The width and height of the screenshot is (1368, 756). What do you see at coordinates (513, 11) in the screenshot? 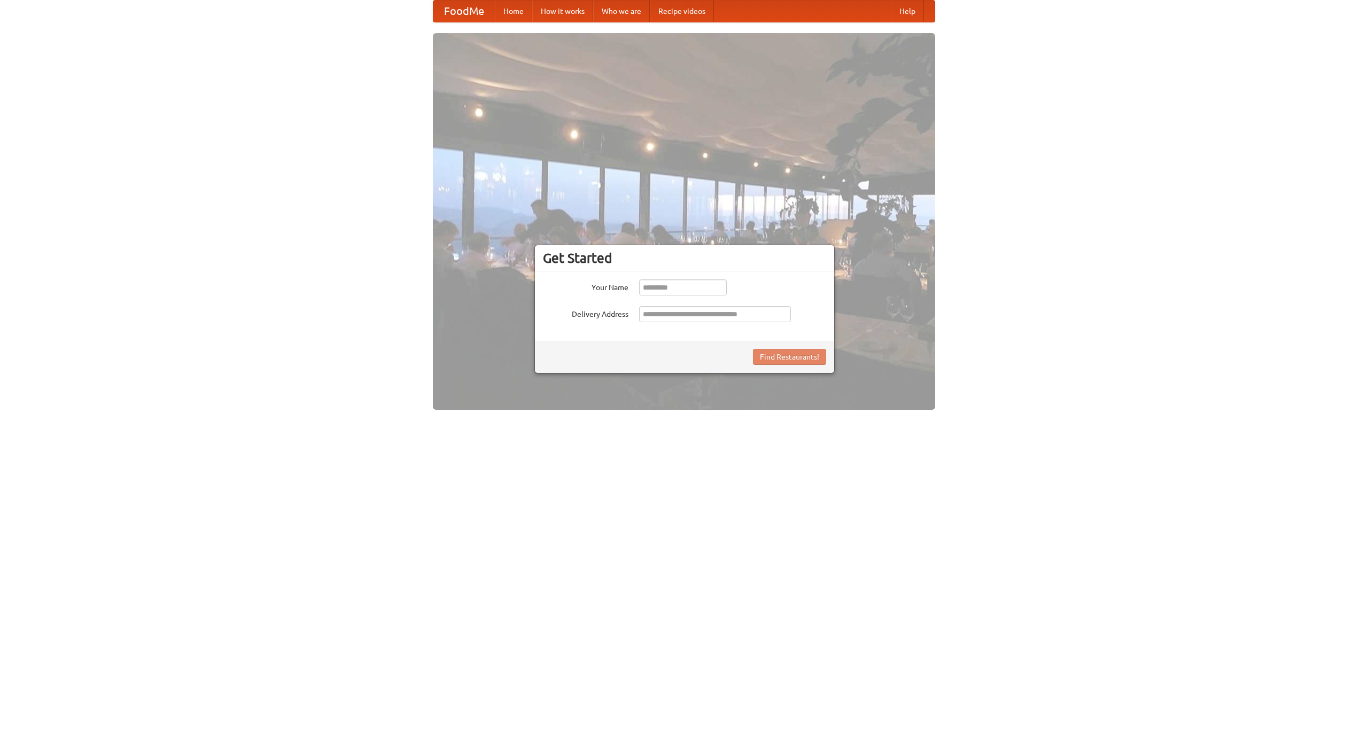
I see `a: Home` at bounding box center [513, 11].